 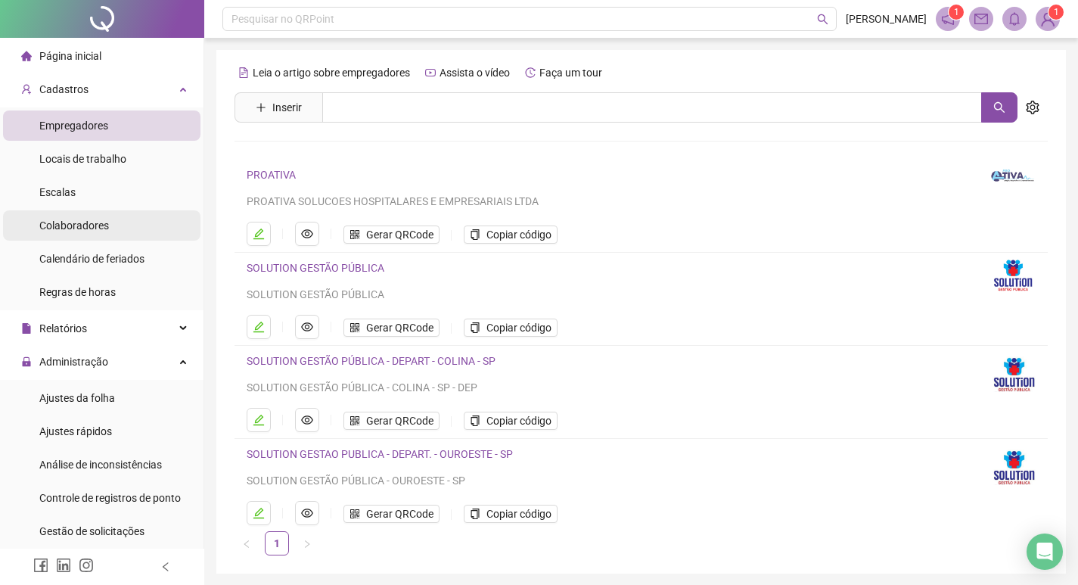 I want to click on span: lock, so click(x=26, y=361).